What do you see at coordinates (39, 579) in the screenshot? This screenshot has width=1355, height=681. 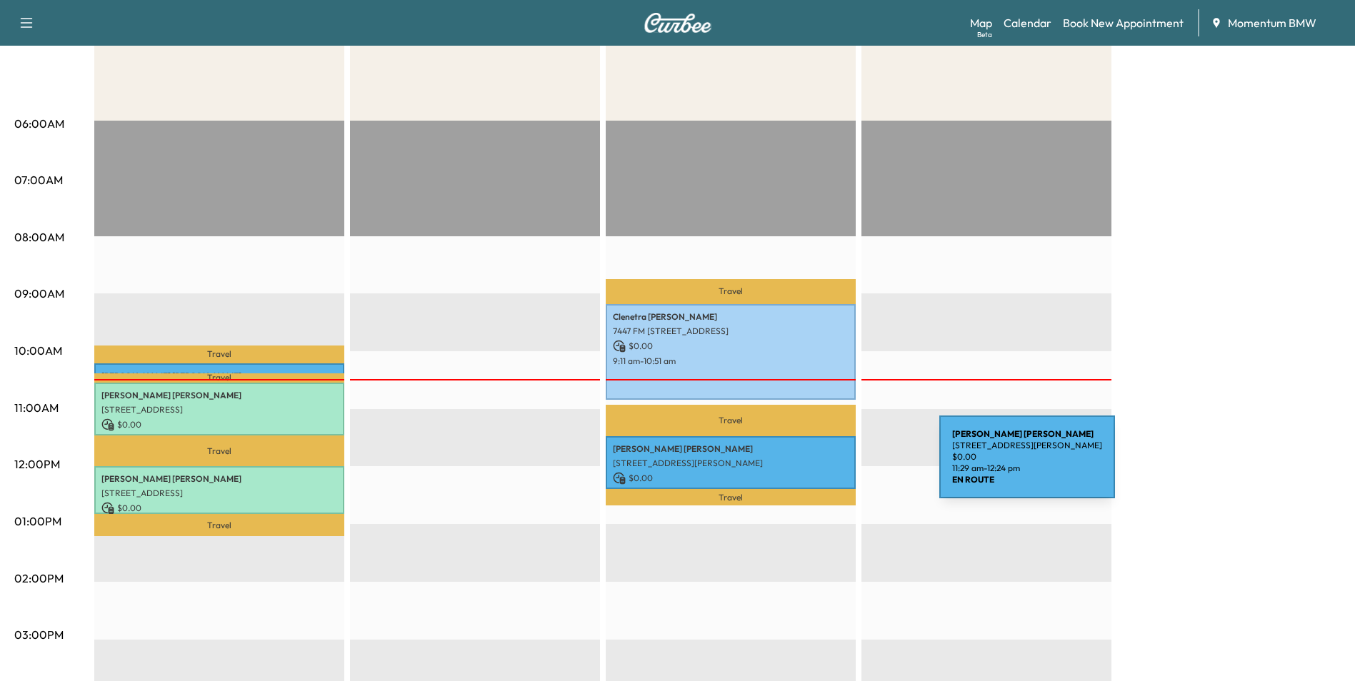 I see `p: 02:00PM` at bounding box center [39, 579].